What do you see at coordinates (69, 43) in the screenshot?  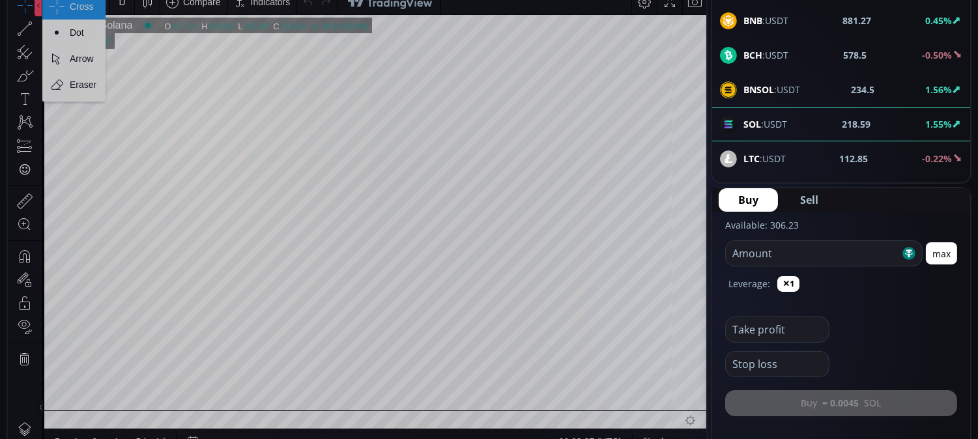 I see `div: Dot` at bounding box center [69, 43].